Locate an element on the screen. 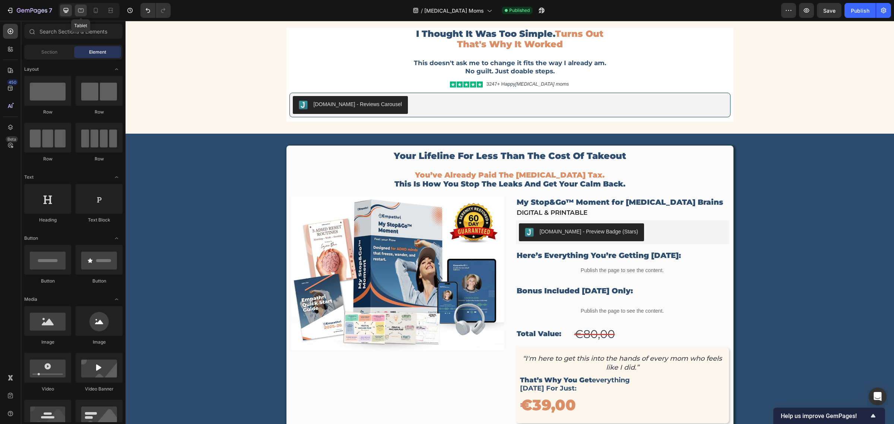  div: Video is located at coordinates (48, 389).